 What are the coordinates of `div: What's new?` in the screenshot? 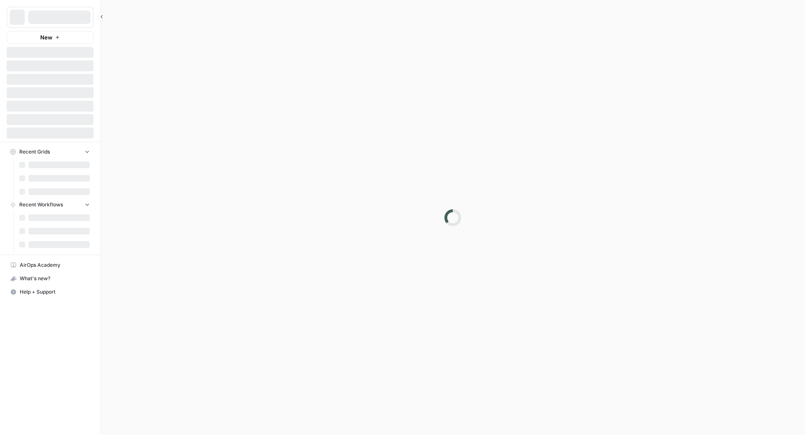 It's located at (50, 278).